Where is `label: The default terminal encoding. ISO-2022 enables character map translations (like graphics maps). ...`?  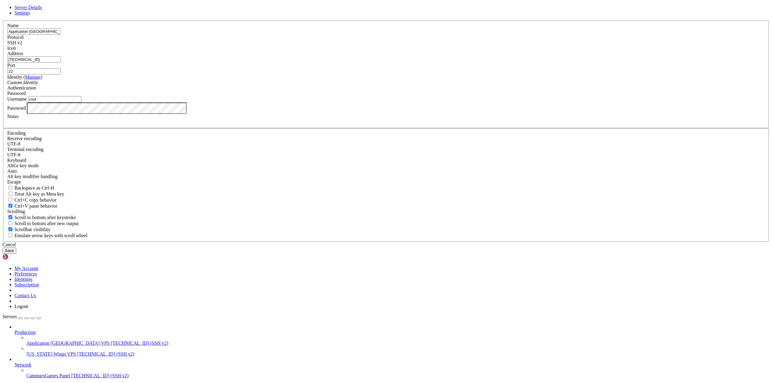
label: The default terminal encoding. ISO-2022 enables character map translations (like graphics maps). ... is located at coordinates (25, 149).